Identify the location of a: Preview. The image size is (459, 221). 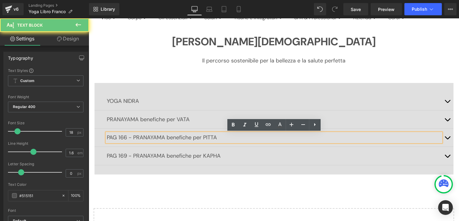
(386, 9).